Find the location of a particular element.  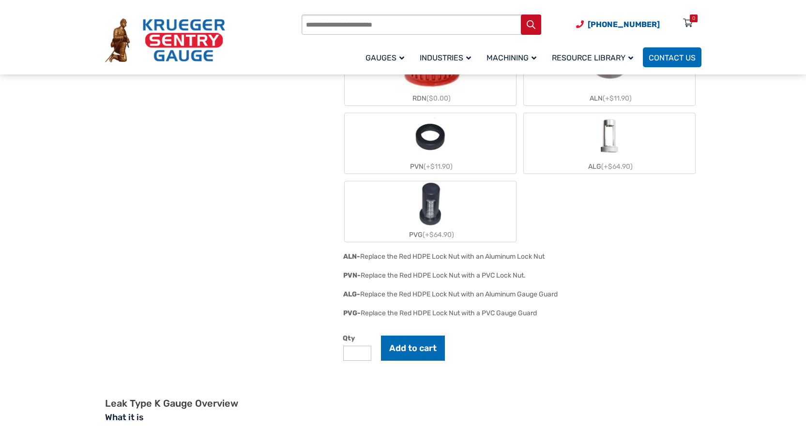

a: Gauges is located at coordinates (387, 57).